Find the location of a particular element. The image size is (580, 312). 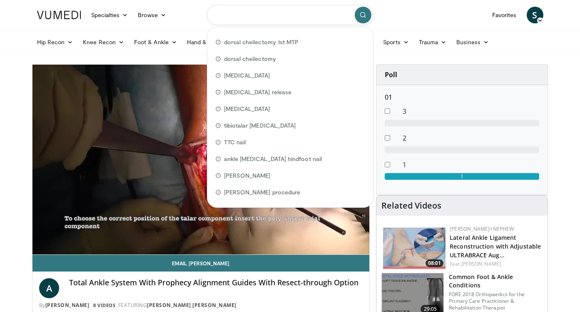

a: Hand & Wrist is located at coordinates (209, 42).